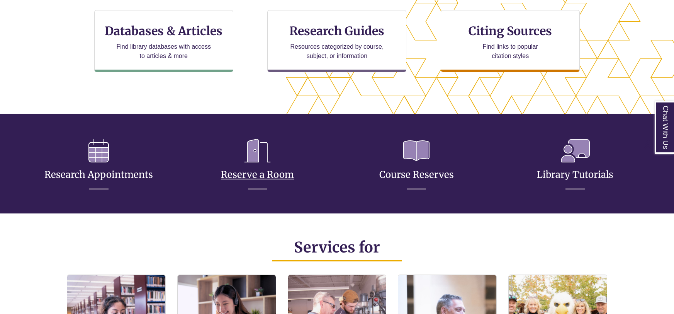 This screenshot has height=314, width=674. What do you see at coordinates (337, 247) in the screenshot?
I see `span: Services for` at bounding box center [337, 247].